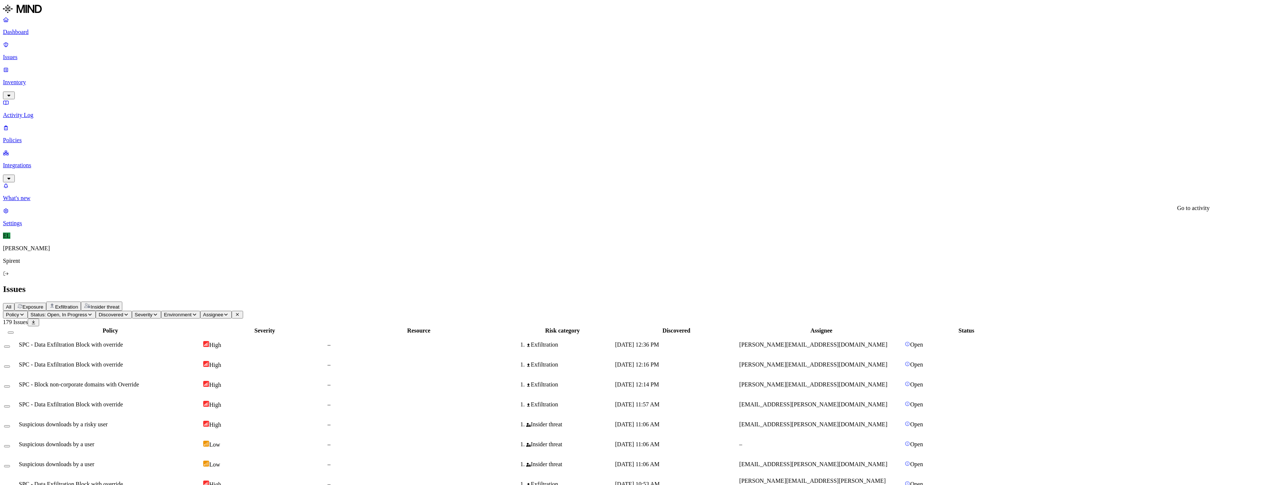  What do you see at coordinates (7, 236) in the screenshot?
I see `span: EL` at bounding box center [7, 236].